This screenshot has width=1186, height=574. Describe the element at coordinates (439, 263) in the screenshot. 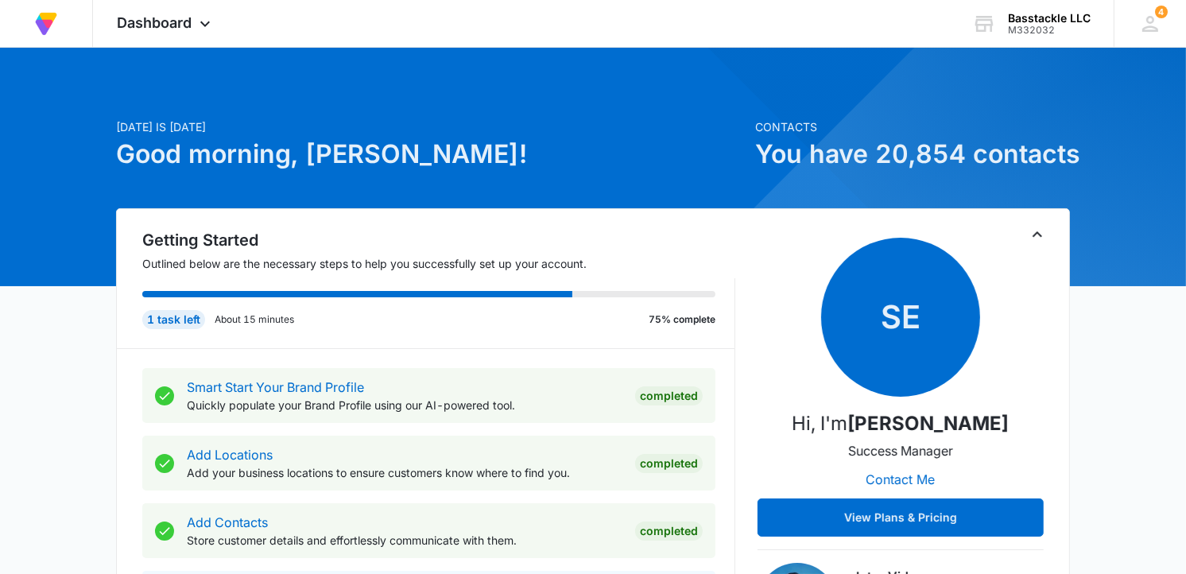

I see `p: Outlined below are the necessary steps to help you successfully set up your account.` at that location.